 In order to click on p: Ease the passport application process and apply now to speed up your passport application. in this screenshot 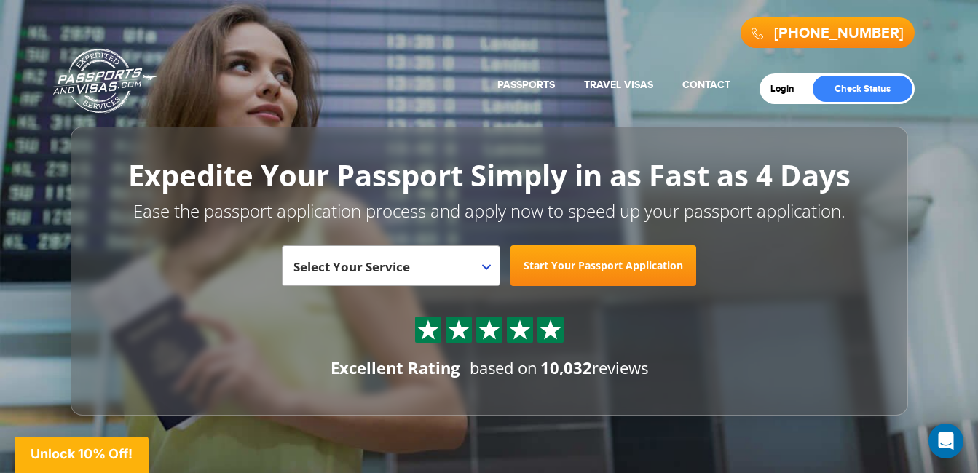, I will do `click(489, 211)`.